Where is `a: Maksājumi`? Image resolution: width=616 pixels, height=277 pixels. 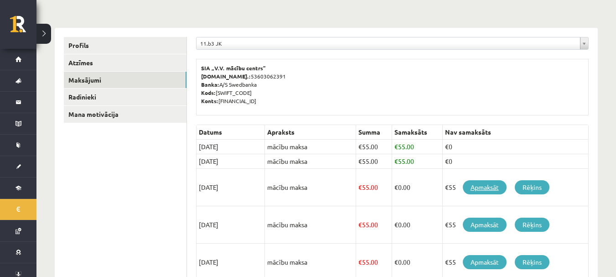 a: Maksājumi is located at coordinates (125, 80).